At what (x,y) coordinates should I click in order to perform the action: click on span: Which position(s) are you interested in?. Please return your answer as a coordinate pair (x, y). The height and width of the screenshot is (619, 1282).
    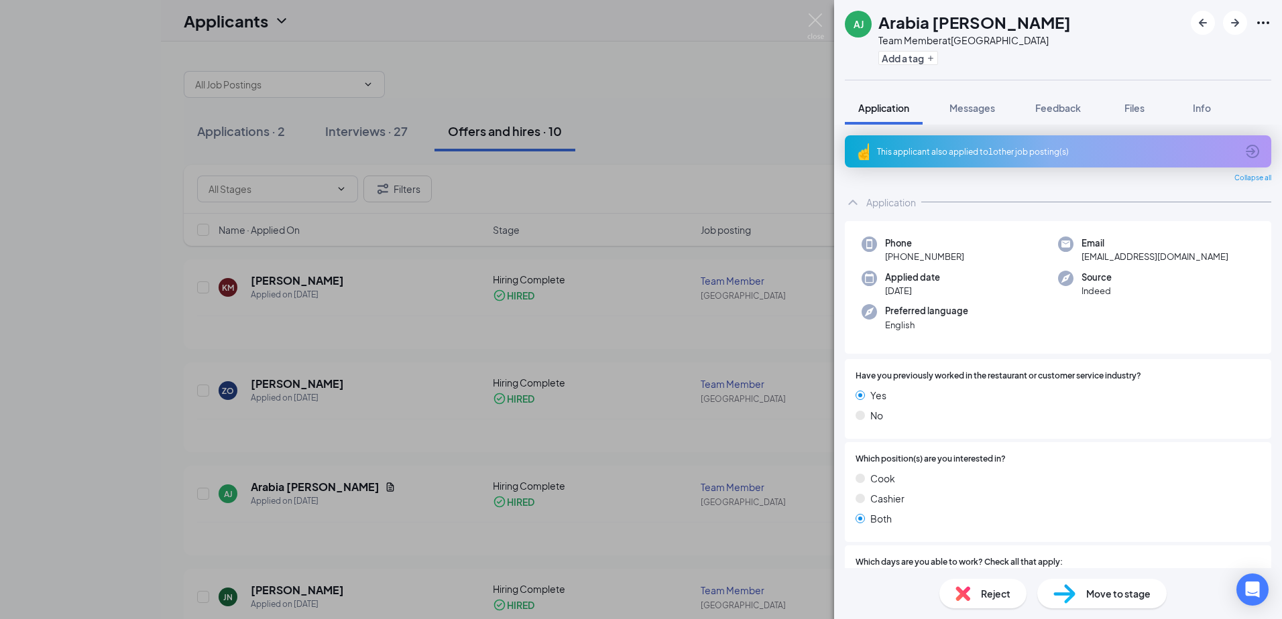
    Looking at the image, I should click on (930, 459).